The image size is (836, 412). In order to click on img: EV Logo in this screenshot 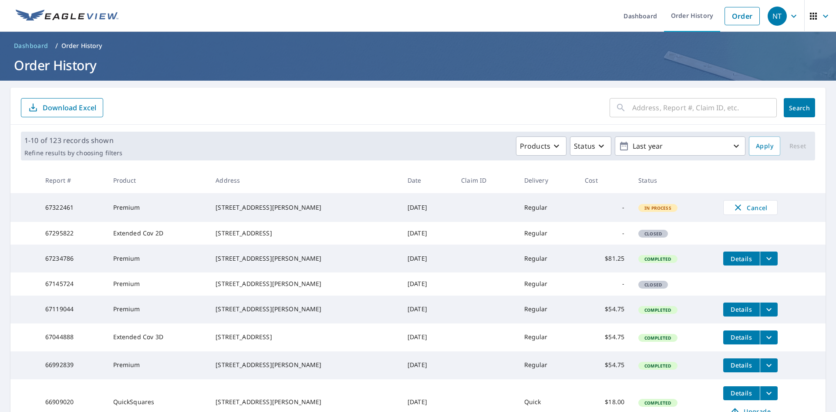, I will do `click(67, 16)`.